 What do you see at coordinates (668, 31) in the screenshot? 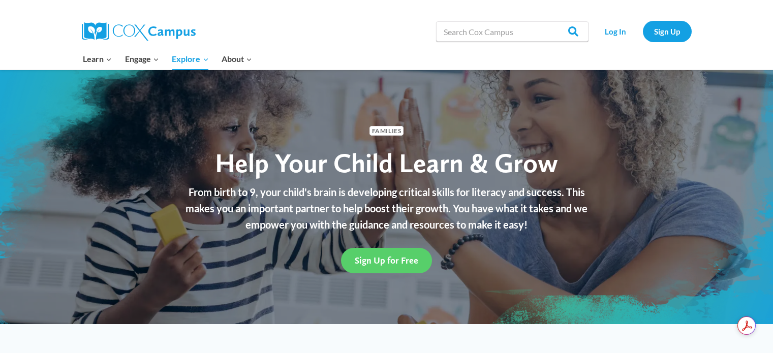
I see `a: Sign Up` at bounding box center [668, 31].